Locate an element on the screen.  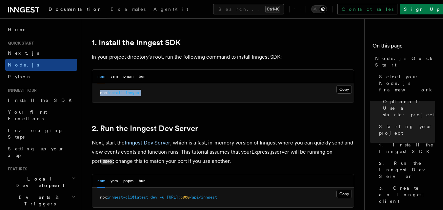
a: Home is located at coordinates (41, 29).